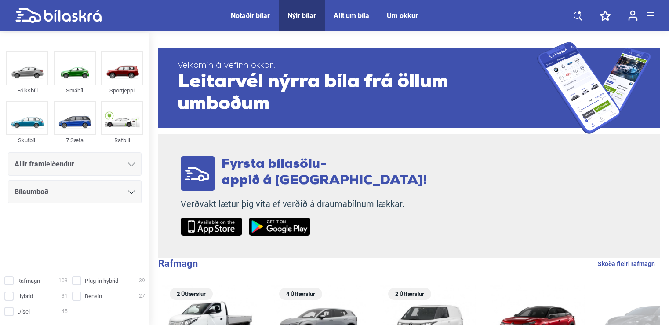 Image resolution: width=669 pixels, height=325 pixels. Describe the element at coordinates (302, 15) in the screenshot. I see `div: Nýir bílar` at that location.